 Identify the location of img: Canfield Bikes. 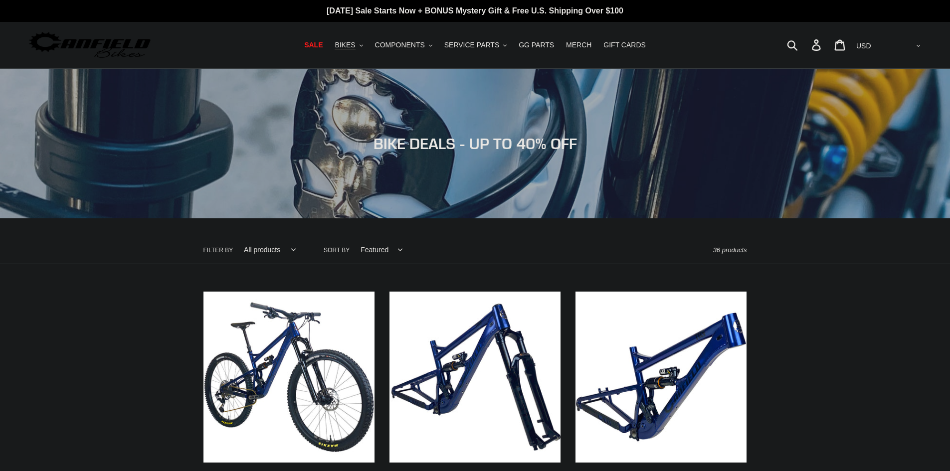
(90, 45).